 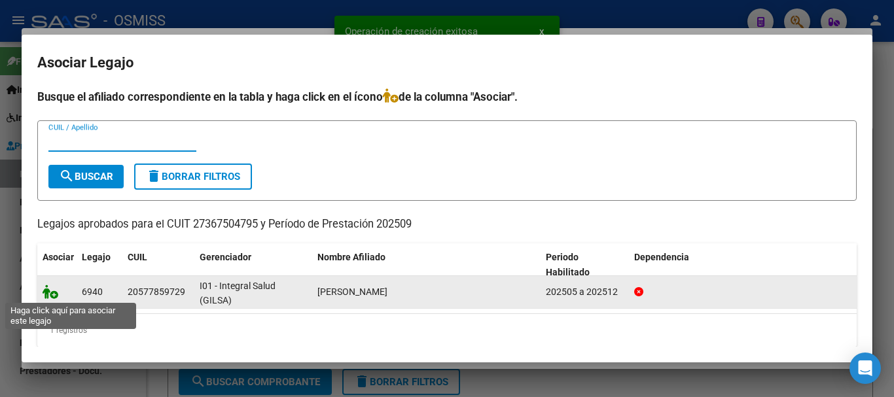 I want to click on mat-icon: delete, so click(x=154, y=176).